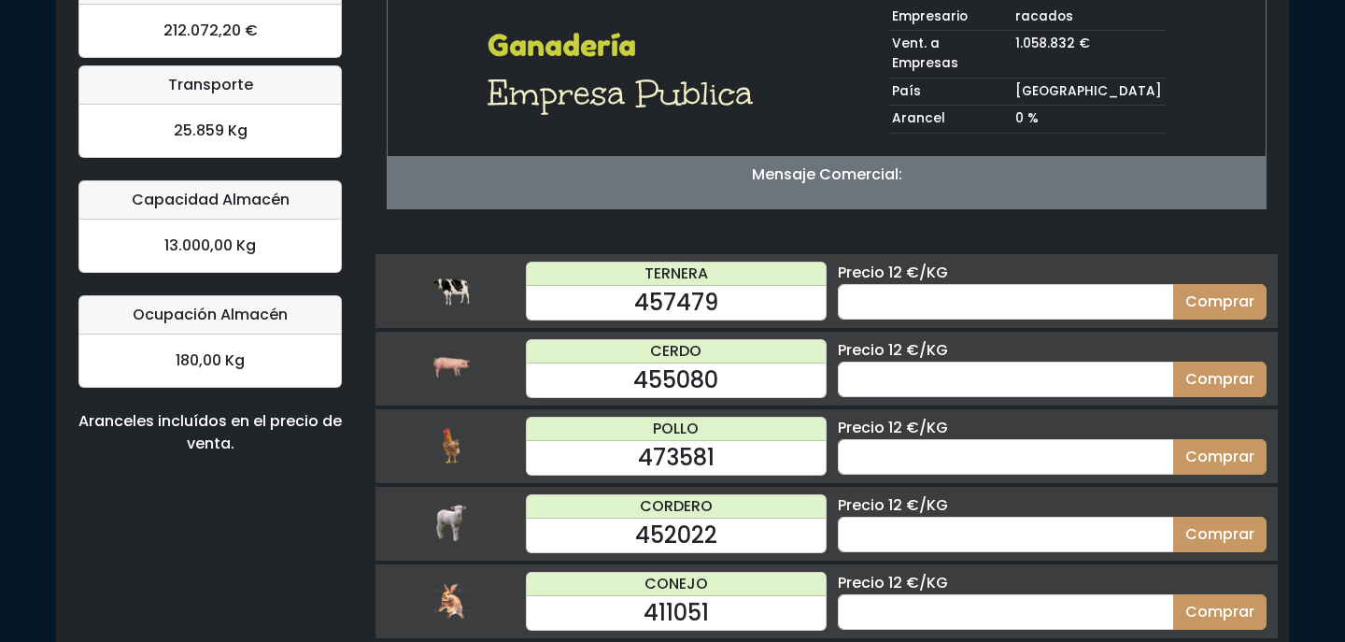 The height and width of the screenshot is (642, 1345). Describe the element at coordinates (676, 506) in the screenshot. I see `div: CORDERO` at that location.